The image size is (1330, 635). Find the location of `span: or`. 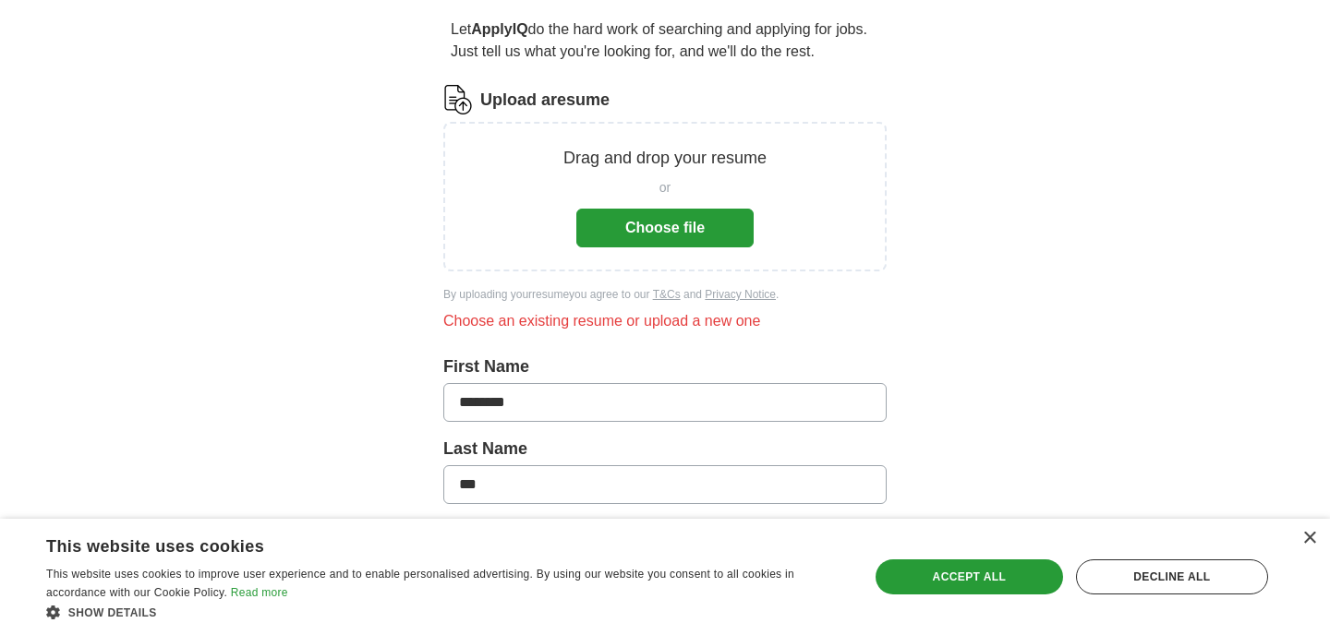

span: or is located at coordinates (665, 187).